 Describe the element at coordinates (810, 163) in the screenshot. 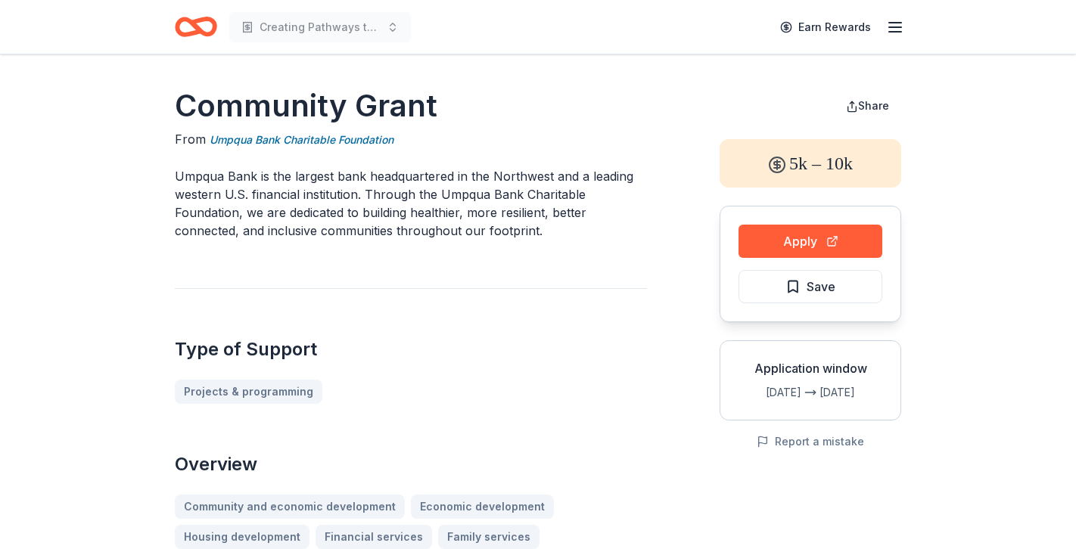

I see `div: 5k – 10k` at that location.